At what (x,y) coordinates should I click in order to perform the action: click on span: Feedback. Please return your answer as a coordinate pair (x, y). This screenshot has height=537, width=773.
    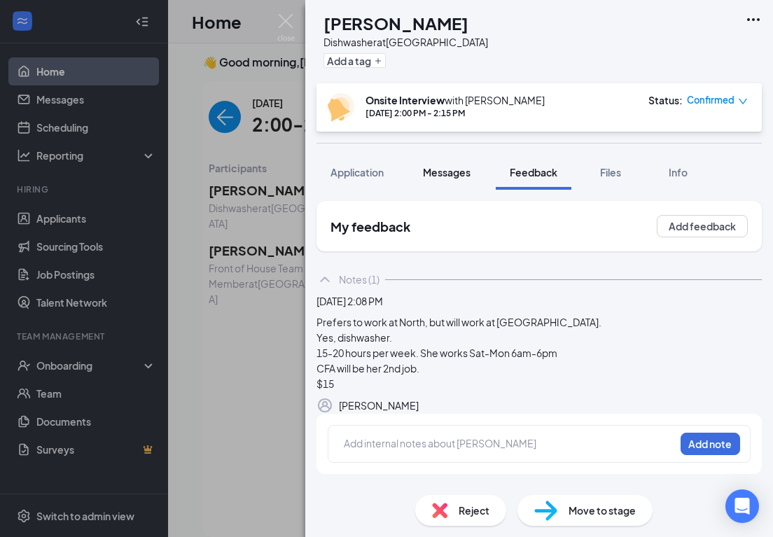
    Looking at the image, I should click on (534, 172).